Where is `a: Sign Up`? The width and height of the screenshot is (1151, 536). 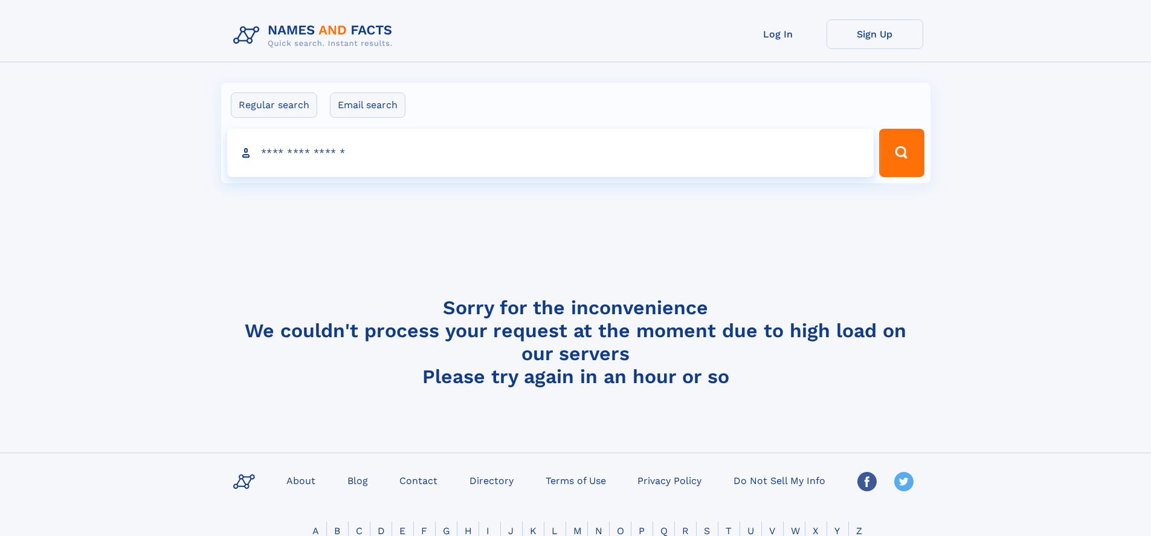
a: Sign Up is located at coordinates (875, 34).